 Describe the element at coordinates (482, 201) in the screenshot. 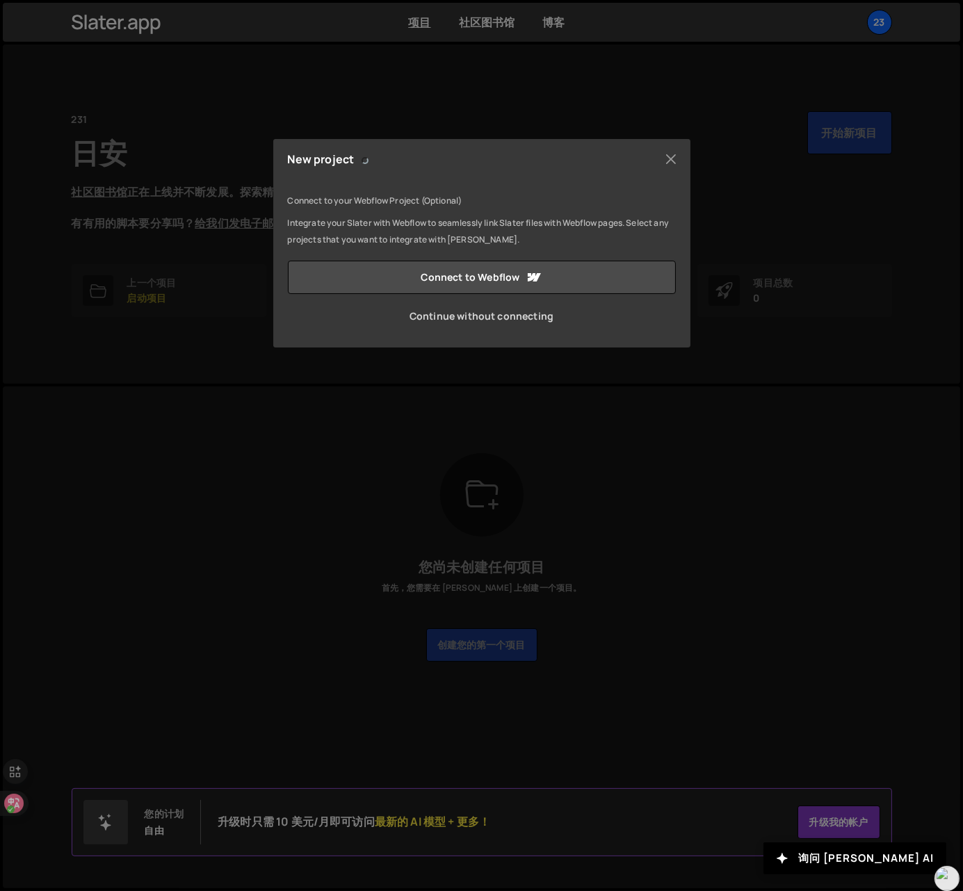

I see `p: Connect to your Webflow Project (Optional)` at that location.